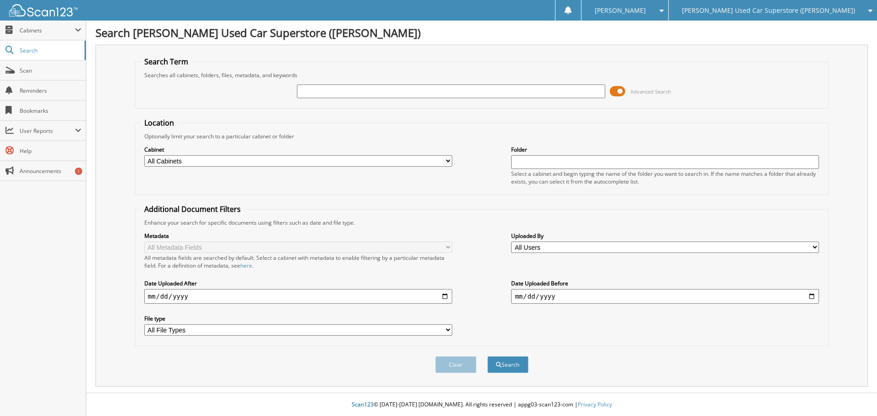 The height and width of the screenshot is (416, 877). I want to click on div: Enhance your search for specific documents using filters such as date and file type., so click(482, 222).